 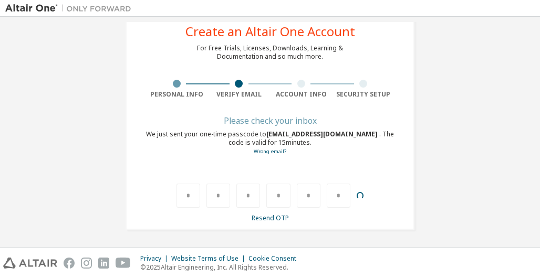 What do you see at coordinates (123, 263) in the screenshot?
I see `img: youtube.svg` at bounding box center [123, 263].